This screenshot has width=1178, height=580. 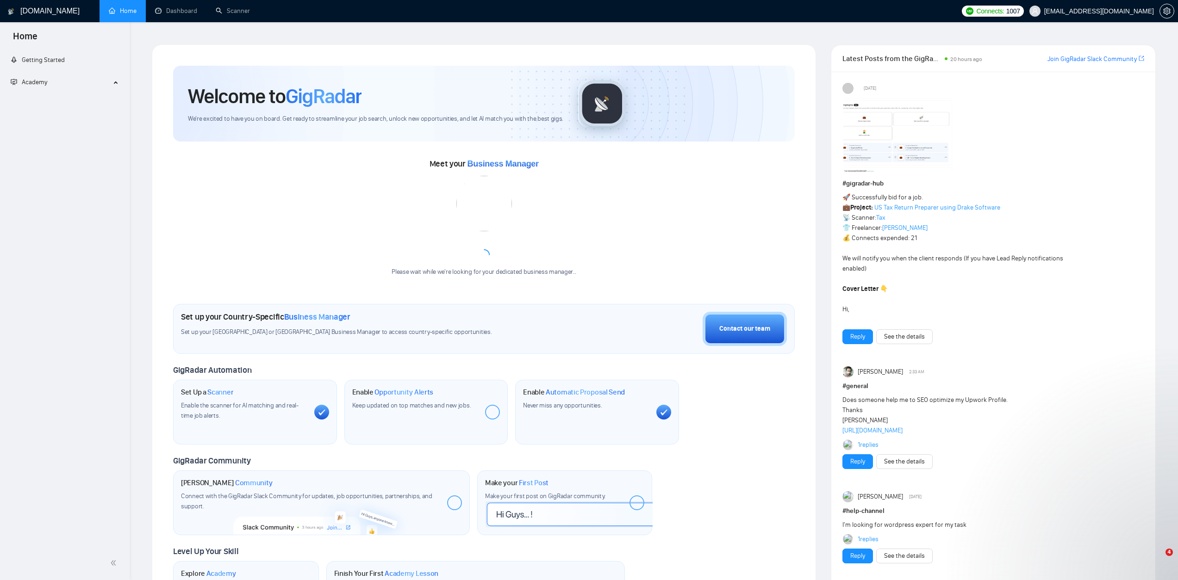 What do you see at coordinates (516, 483) in the screenshot?
I see `h1: Make your` at bounding box center [516, 483].